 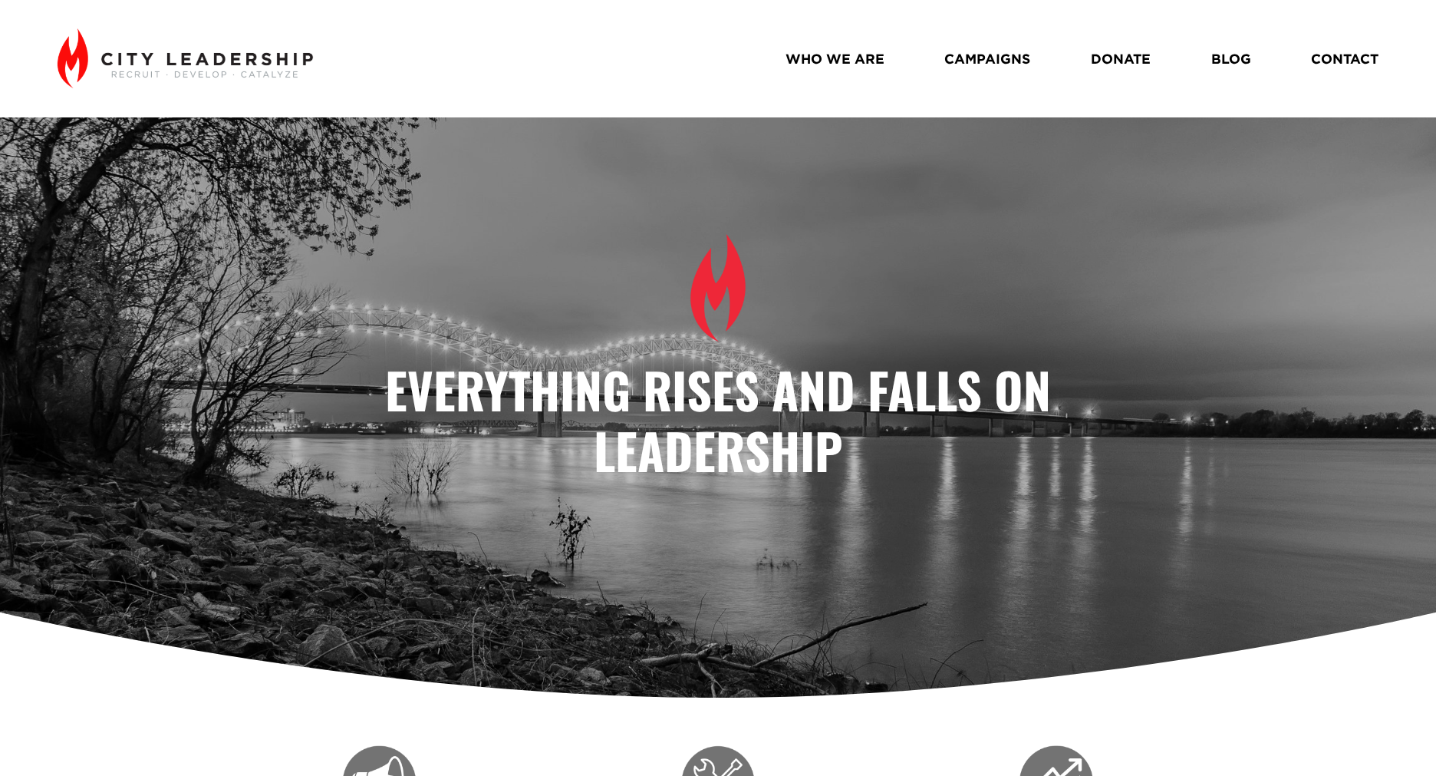 What do you see at coordinates (1345, 58) in the screenshot?
I see `a: CONTACT` at bounding box center [1345, 58].